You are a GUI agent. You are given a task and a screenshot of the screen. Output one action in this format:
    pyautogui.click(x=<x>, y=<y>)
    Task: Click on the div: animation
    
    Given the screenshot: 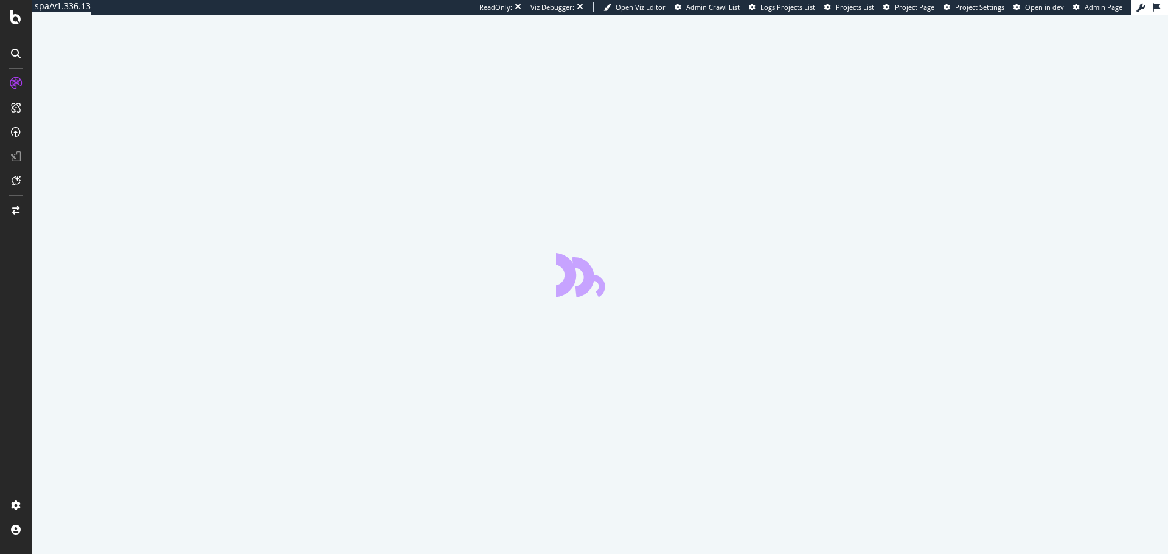 What is the action you would take?
    pyautogui.click(x=600, y=275)
    